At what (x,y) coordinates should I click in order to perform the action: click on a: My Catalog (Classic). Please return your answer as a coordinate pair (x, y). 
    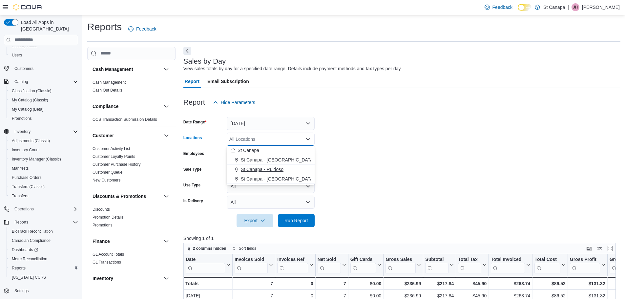
    Looking at the image, I should click on (30, 100).